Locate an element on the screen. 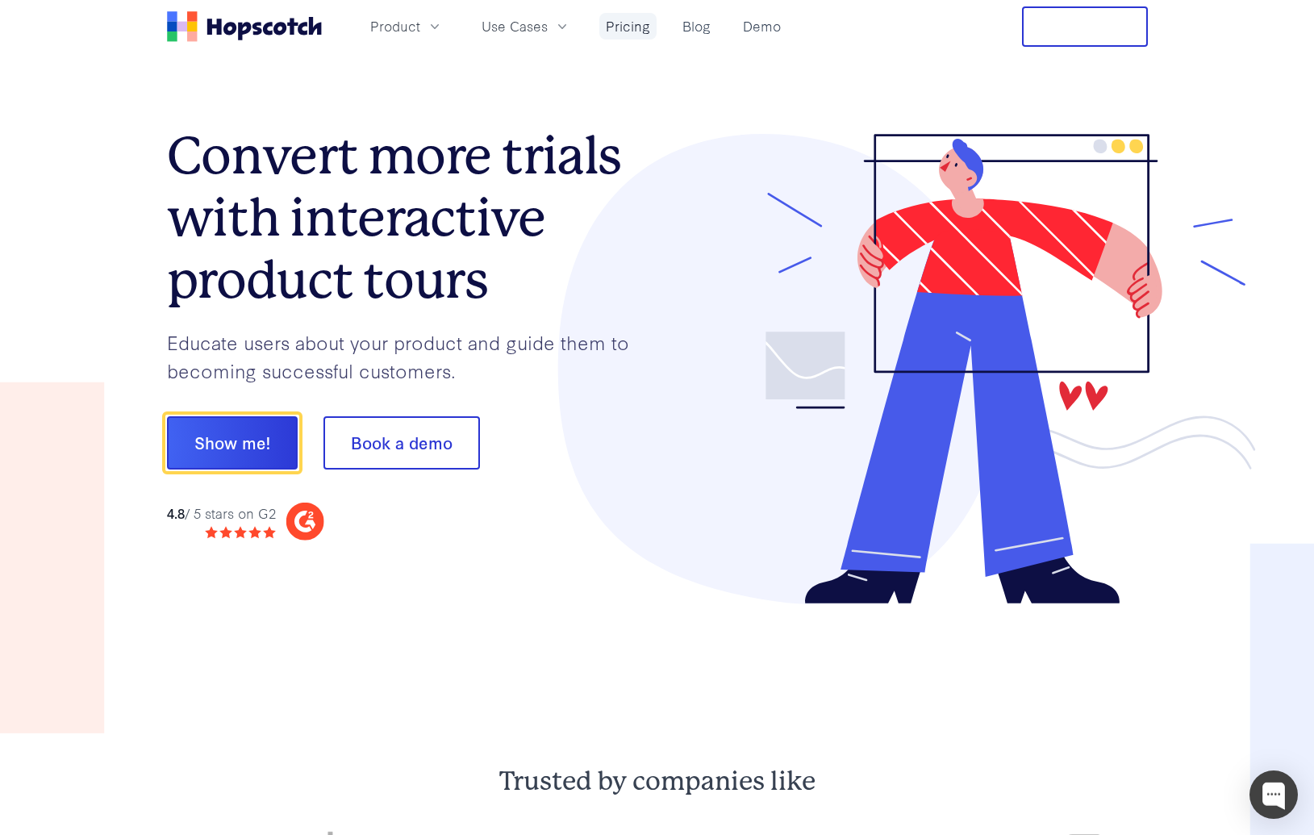 The image size is (1314, 835). a: Pricing is located at coordinates (628, 26).